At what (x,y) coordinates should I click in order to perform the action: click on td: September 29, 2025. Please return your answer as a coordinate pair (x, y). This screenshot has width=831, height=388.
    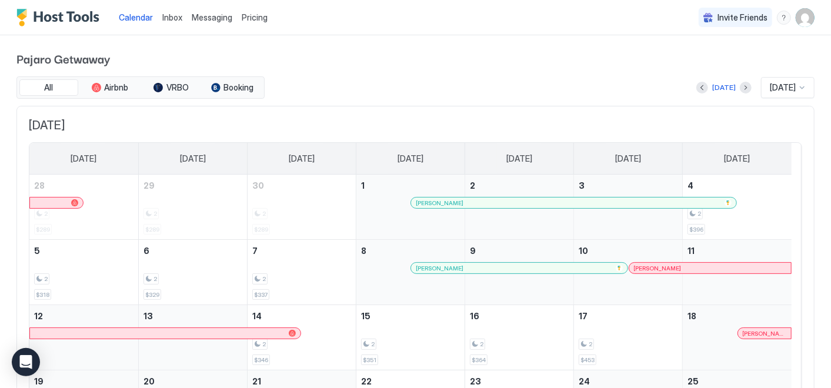
    Looking at the image, I should click on (192, 207).